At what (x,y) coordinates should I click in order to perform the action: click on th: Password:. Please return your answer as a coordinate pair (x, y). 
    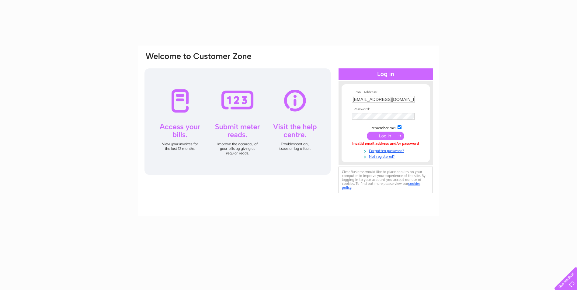
    Looking at the image, I should click on (386, 110).